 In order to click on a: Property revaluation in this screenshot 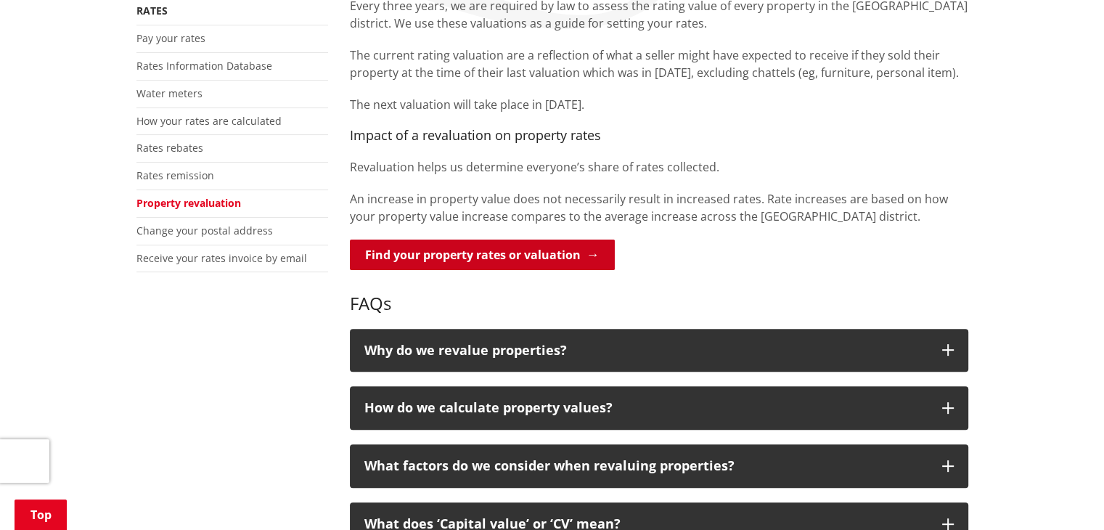, I will do `click(189, 202)`.